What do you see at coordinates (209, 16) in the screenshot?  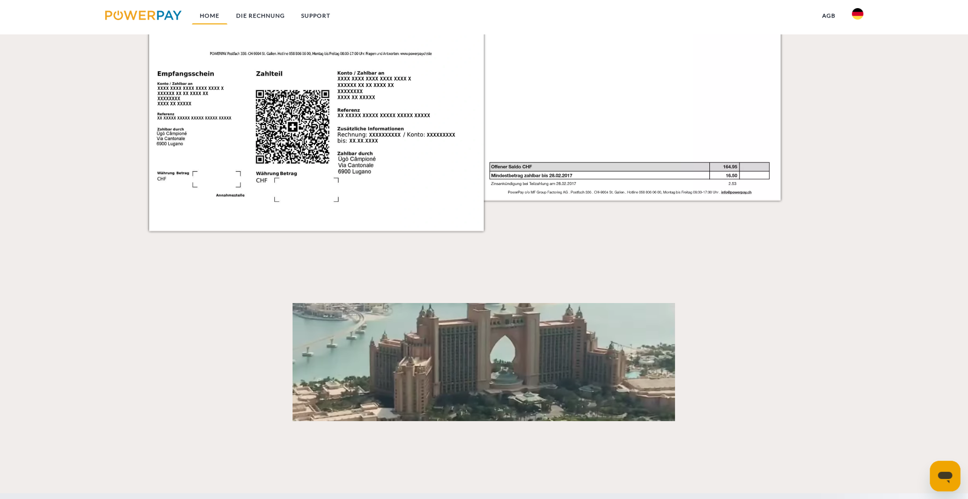 I see `a: Home` at bounding box center [209, 16].